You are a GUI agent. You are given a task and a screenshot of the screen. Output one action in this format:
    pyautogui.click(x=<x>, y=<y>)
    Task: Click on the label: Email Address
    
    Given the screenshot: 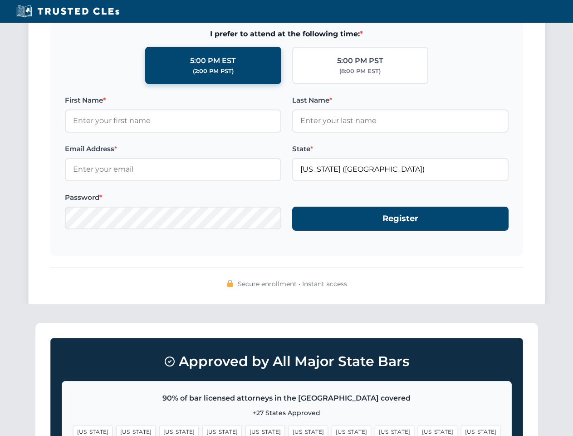 What is the action you would take?
    pyautogui.click(x=173, y=149)
    